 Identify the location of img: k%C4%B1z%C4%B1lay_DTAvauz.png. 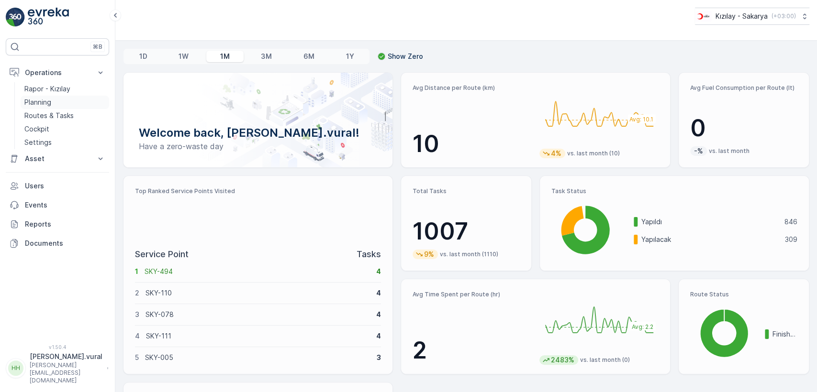
(703, 16).